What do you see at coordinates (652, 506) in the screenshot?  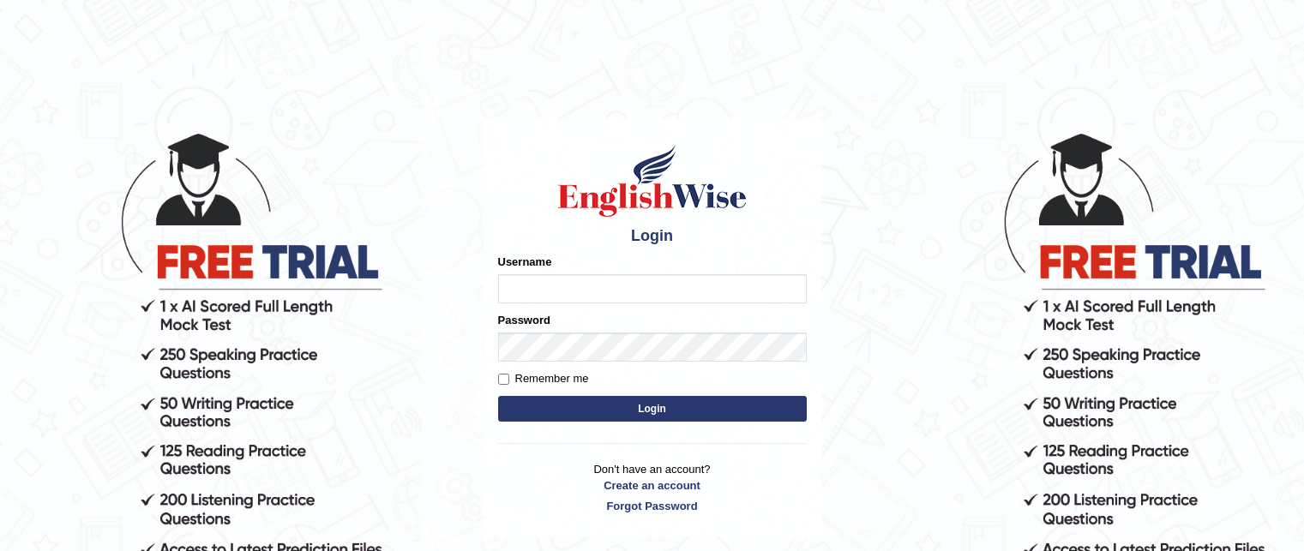 I see `a: Forgot Password` at bounding box center [652, 506].